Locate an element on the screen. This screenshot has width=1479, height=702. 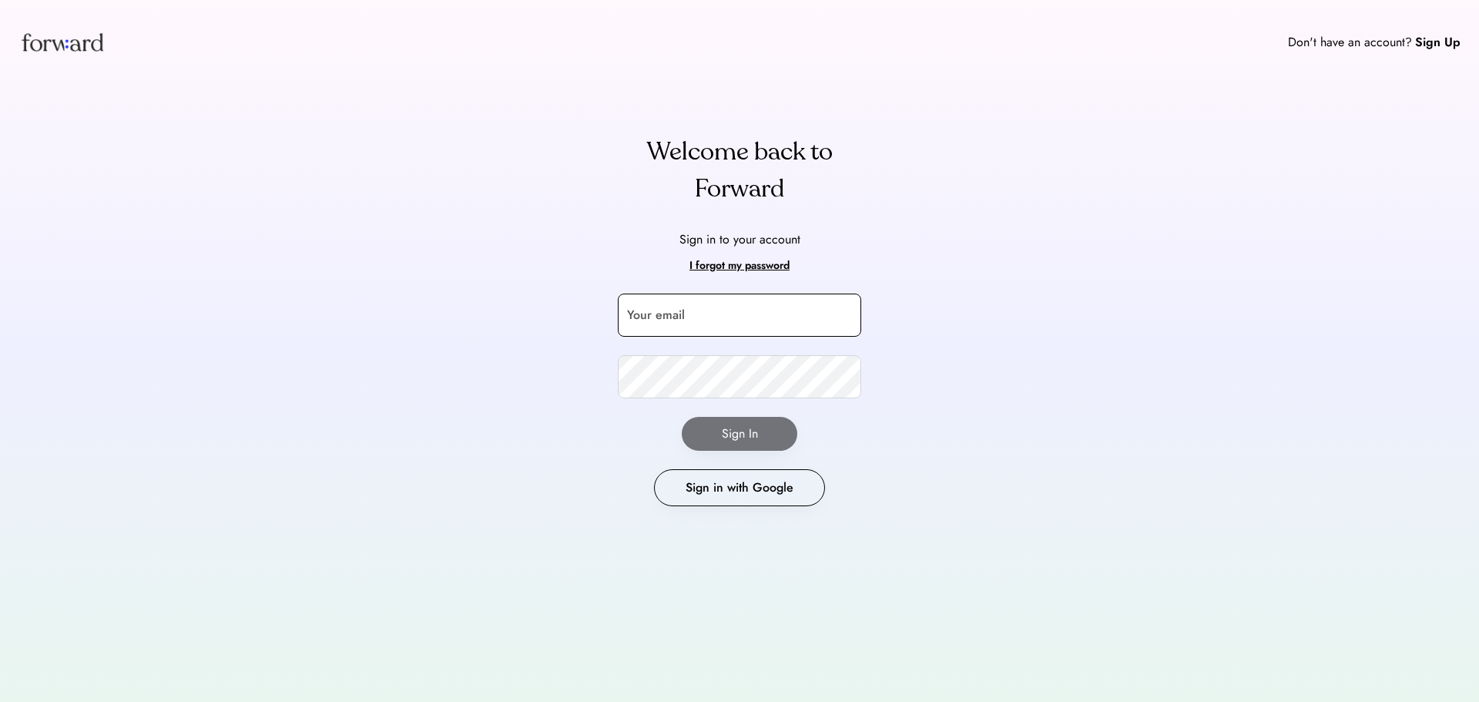
div: Welcome back to Forward is located at coordinates (740, 170).